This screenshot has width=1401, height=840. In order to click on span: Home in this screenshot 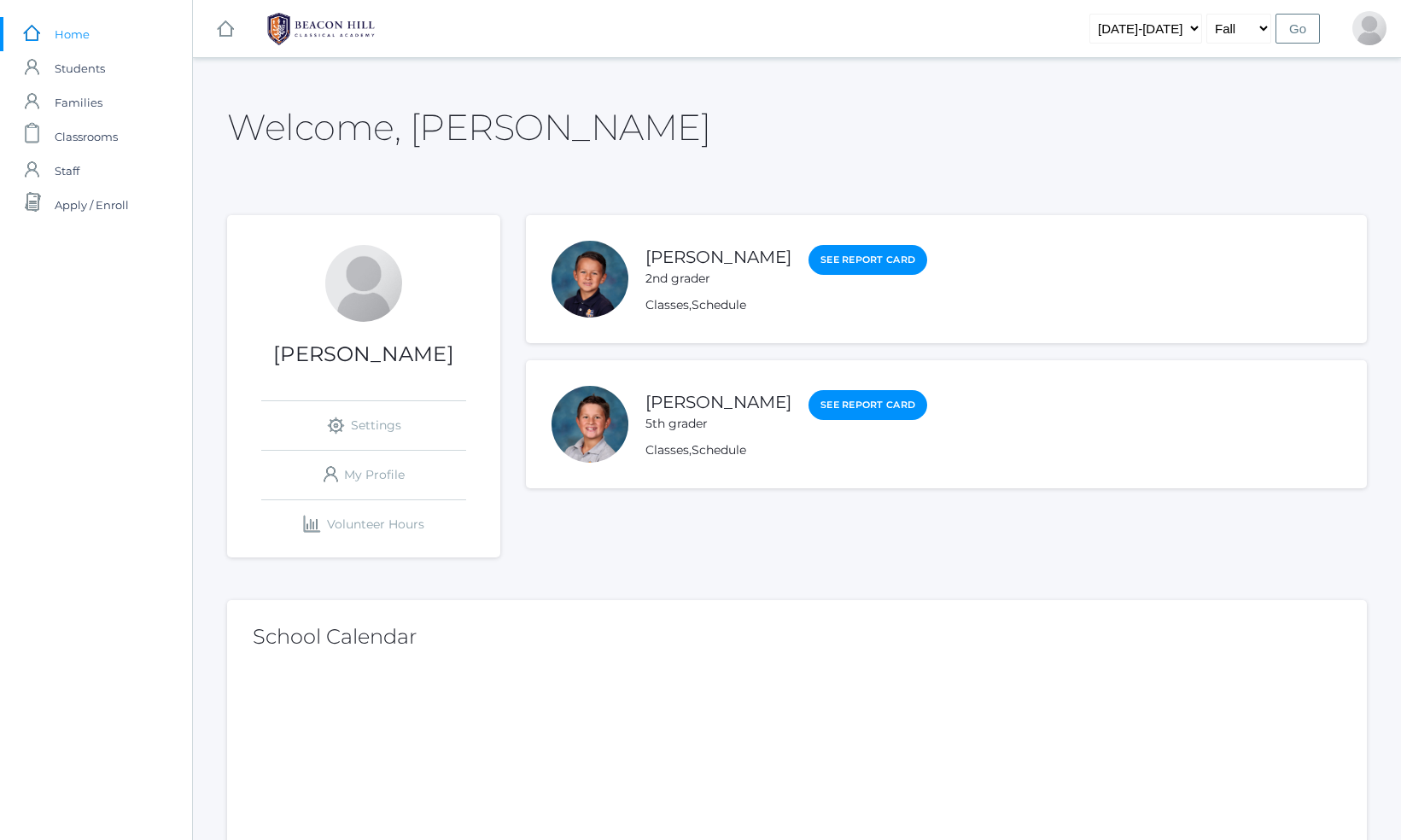, I will do `click(72, 34)`.